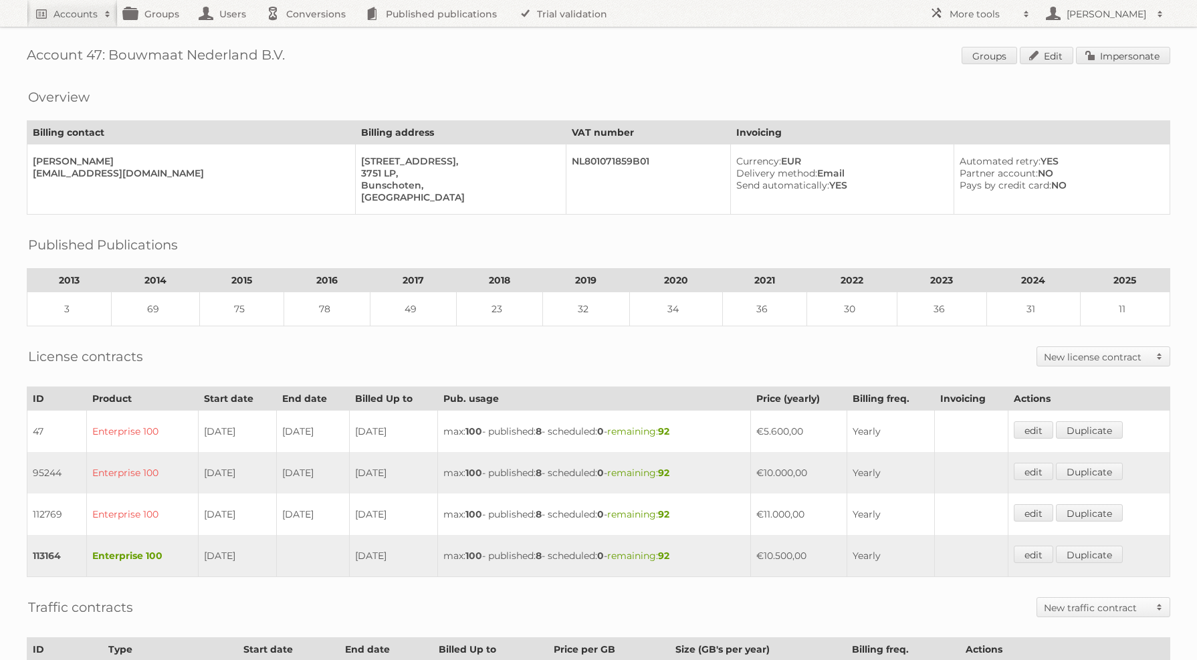  I want to click on th: Billing contact, so click(191, 132).